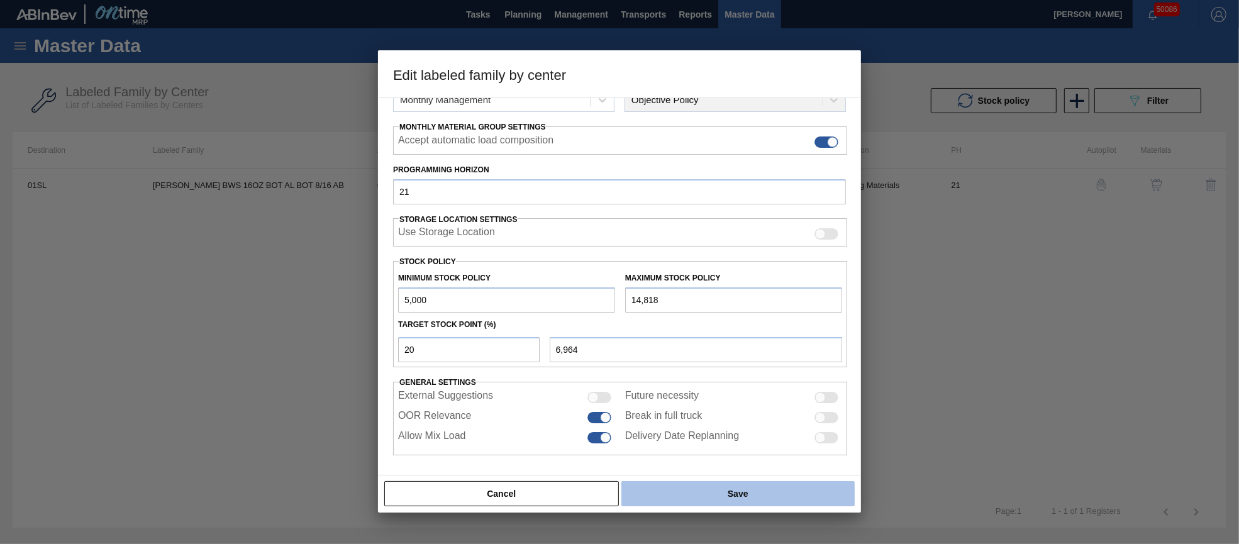  What do you see at coordinates (738, 494) in the screenshot?
I see `button: Save` at bounding box center [738, 494].